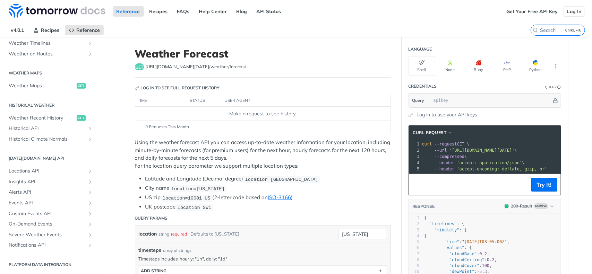  Describe the element at coordinates (279, 197) in the screenshot. I see `a: ISO-3166` at that location.